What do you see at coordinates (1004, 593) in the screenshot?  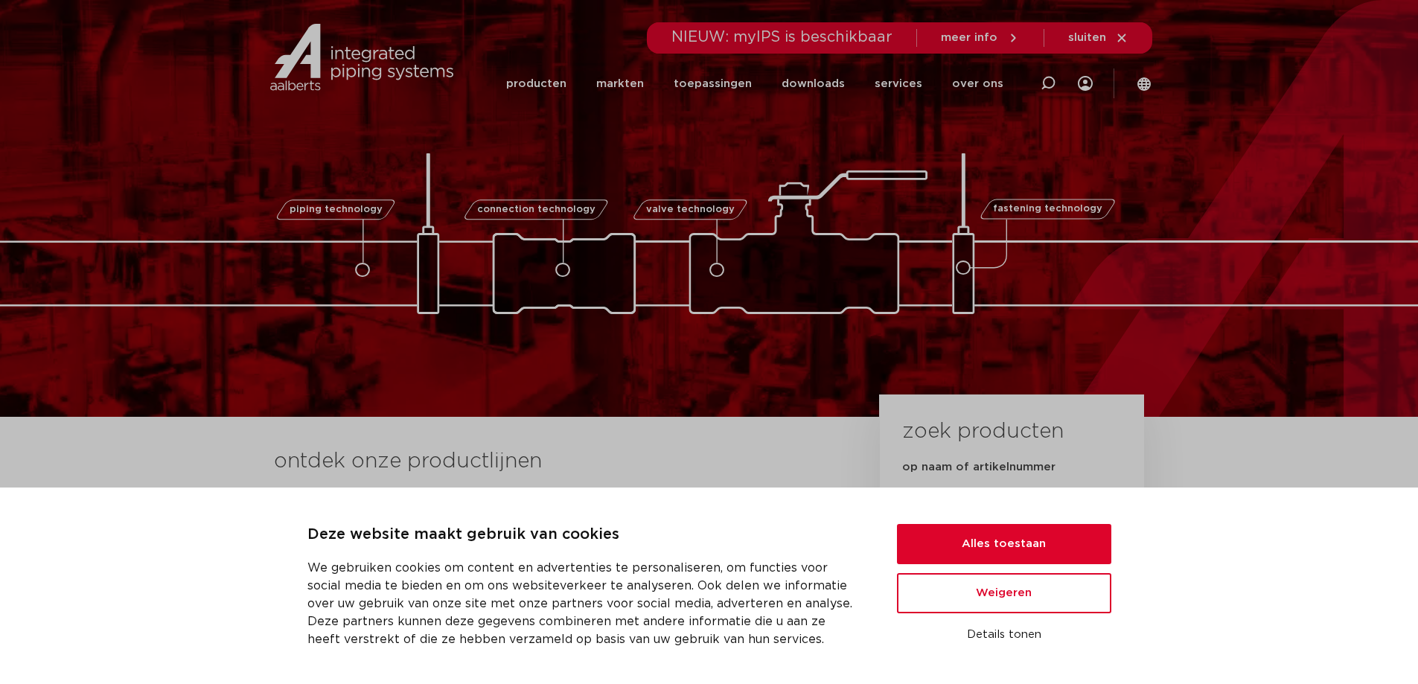 I see `button: Weigeren` at bounding box center [1004, 593].